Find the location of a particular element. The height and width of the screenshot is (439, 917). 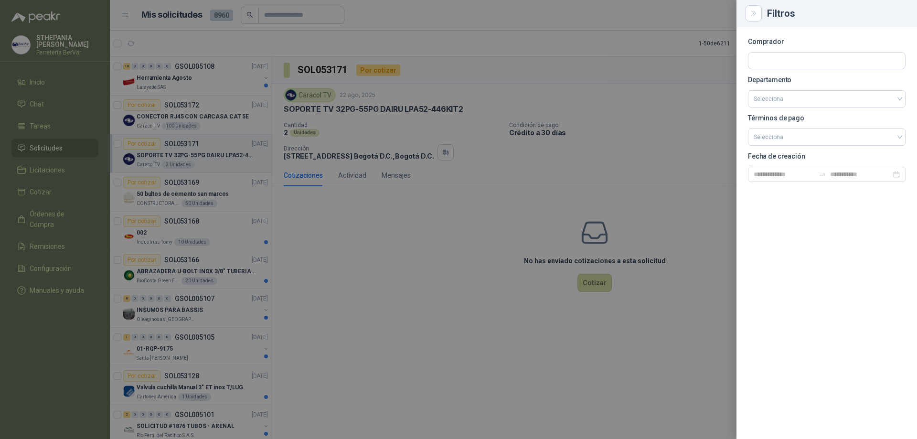

p: Términos de pago is located at coordinates (827, 118).